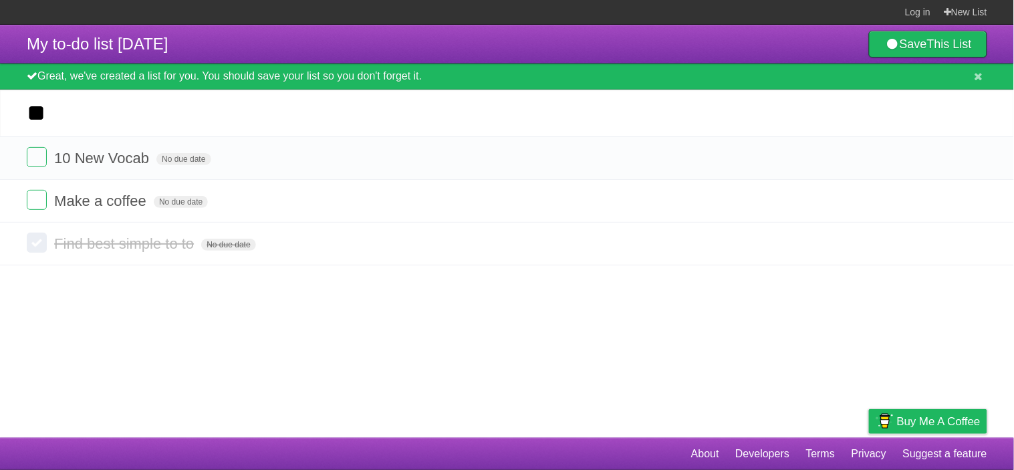  Describe the element at coordinates (939, 421) in the screenshot. I see `span: Buy me a coffee` at that location.